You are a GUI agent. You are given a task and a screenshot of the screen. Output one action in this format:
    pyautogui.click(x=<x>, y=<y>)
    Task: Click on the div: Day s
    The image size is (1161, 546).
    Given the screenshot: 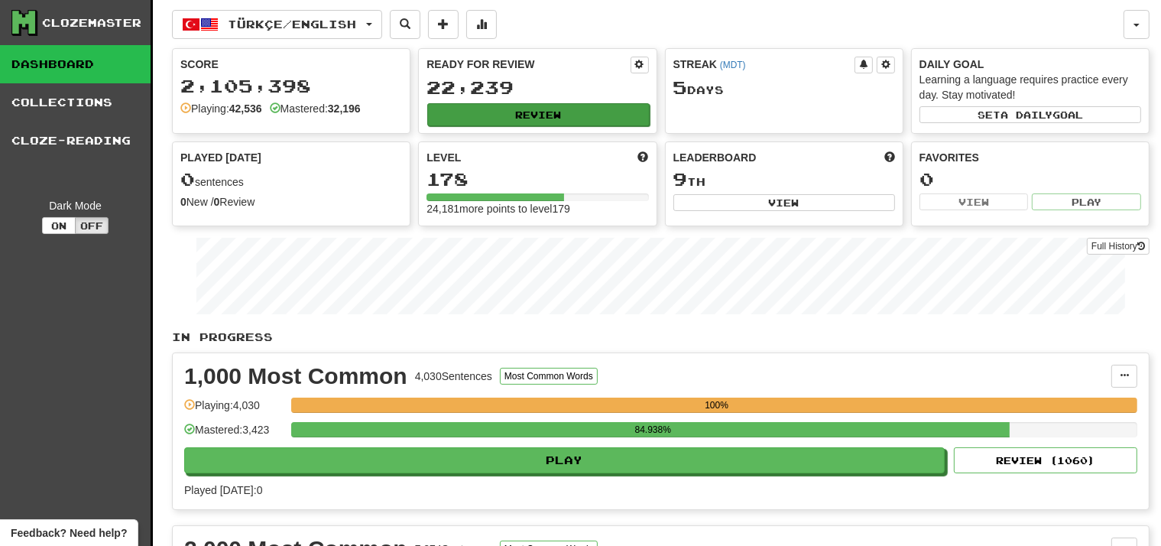 What is the action you would take?
    pyautogui.click(x=784, y=88)
    